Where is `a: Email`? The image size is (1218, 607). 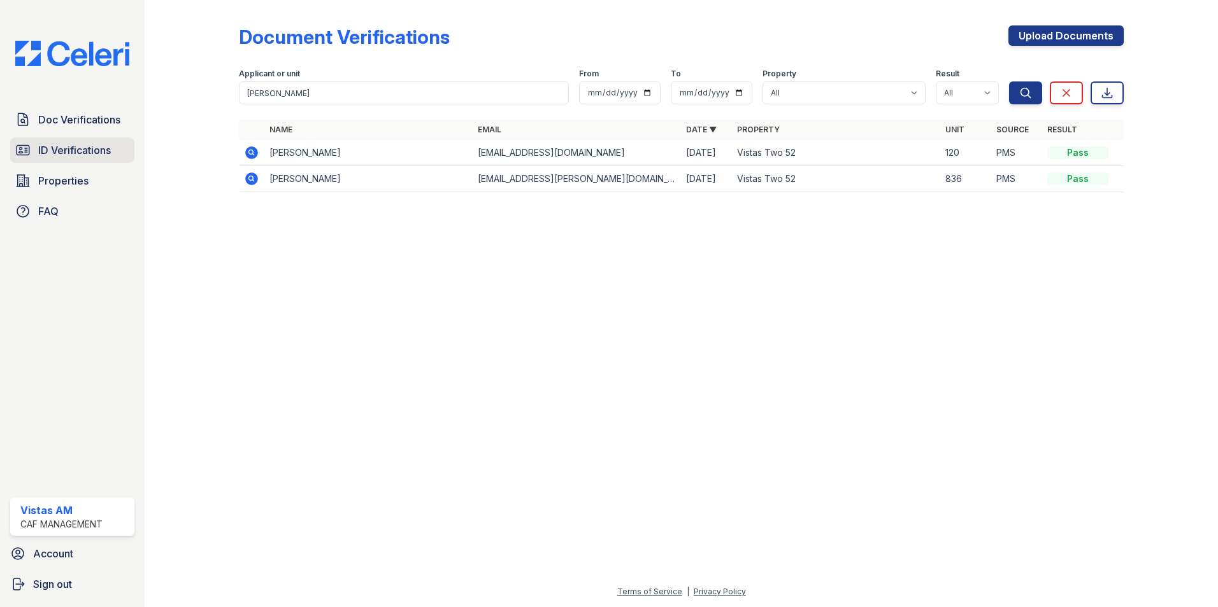 a: Email is located at coordinates (489, 129).